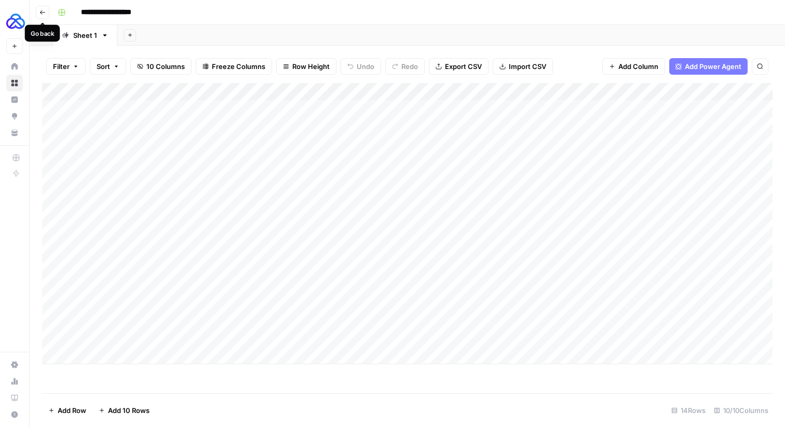 This screenshot has height=427, width=785. I want to click on button: Add Power Agent, so click(708, 66).